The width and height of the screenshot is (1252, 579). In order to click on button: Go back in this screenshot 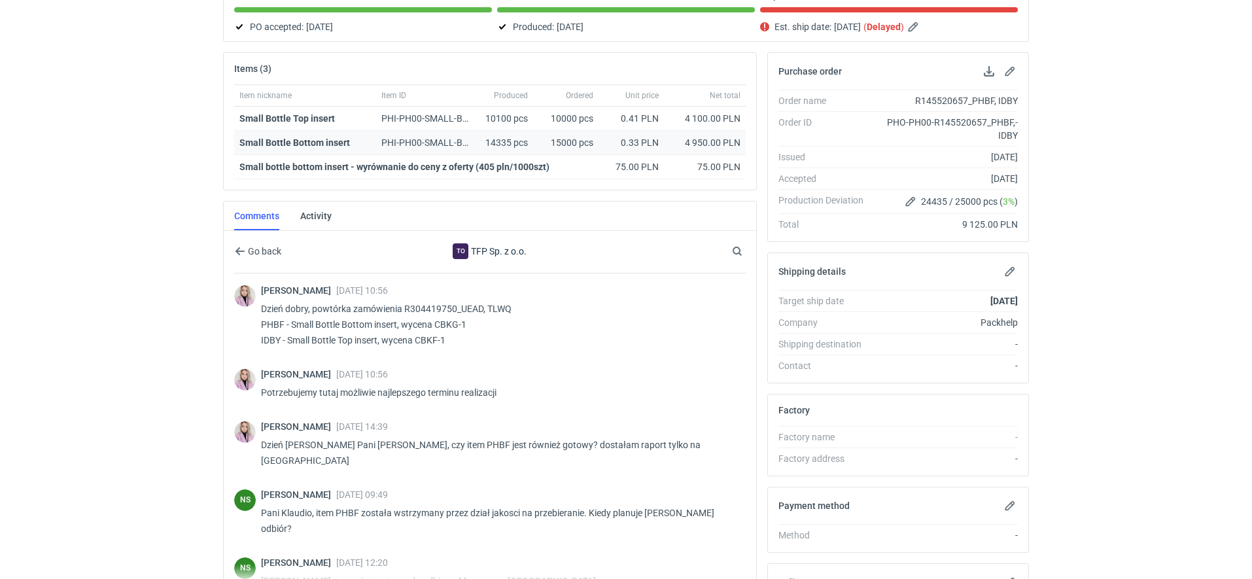, I will do `click(258, 251)`.